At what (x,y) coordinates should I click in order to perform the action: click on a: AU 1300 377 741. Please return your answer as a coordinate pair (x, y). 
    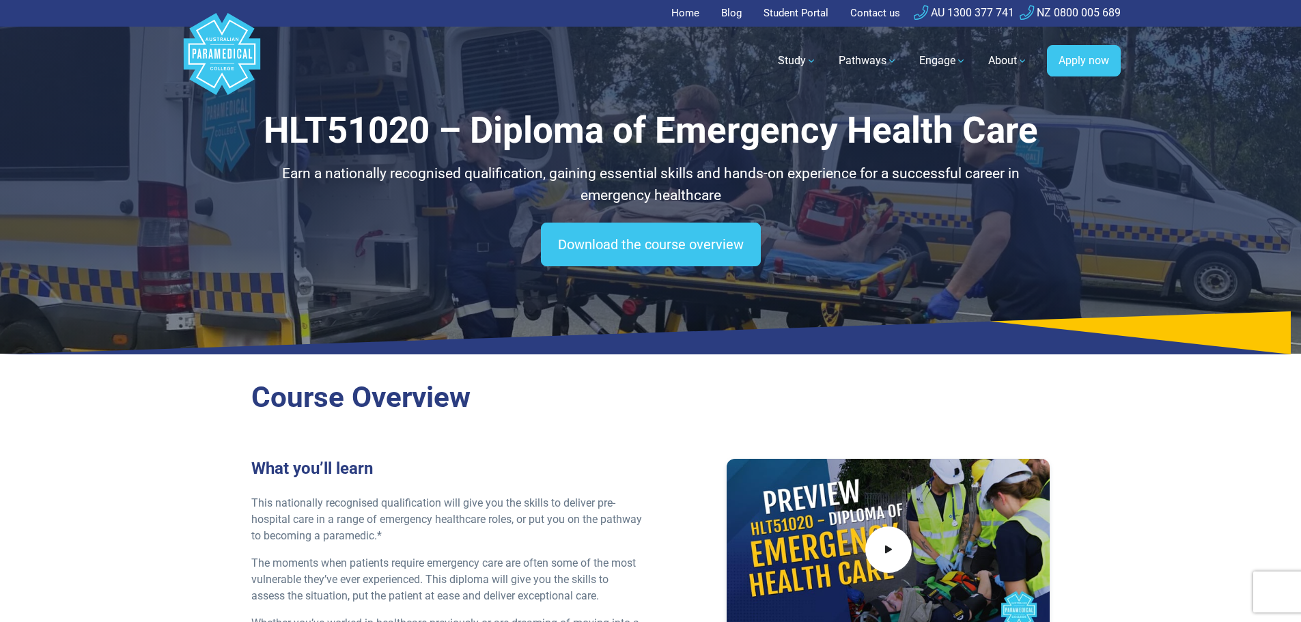
    Looking at the image, I should click on (964, 12).